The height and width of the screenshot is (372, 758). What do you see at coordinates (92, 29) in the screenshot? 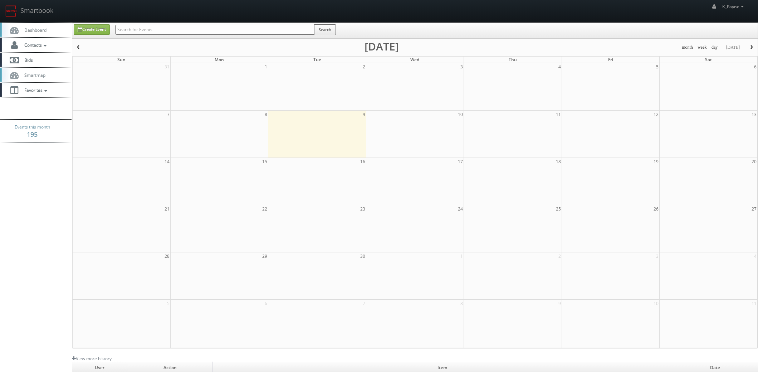
I see `a: Create Event` at bounding box center [92, 29].